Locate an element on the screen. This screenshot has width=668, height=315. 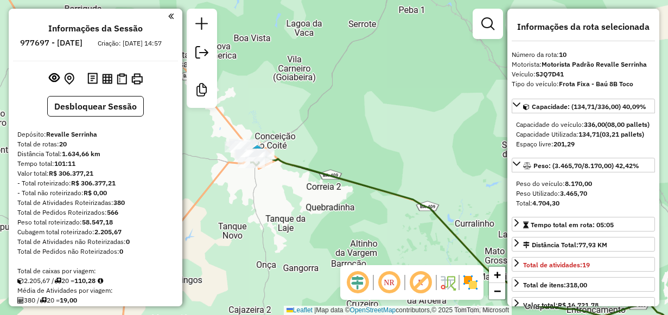
span: Ocupação média da frota: is located at coordinates (55, 310).